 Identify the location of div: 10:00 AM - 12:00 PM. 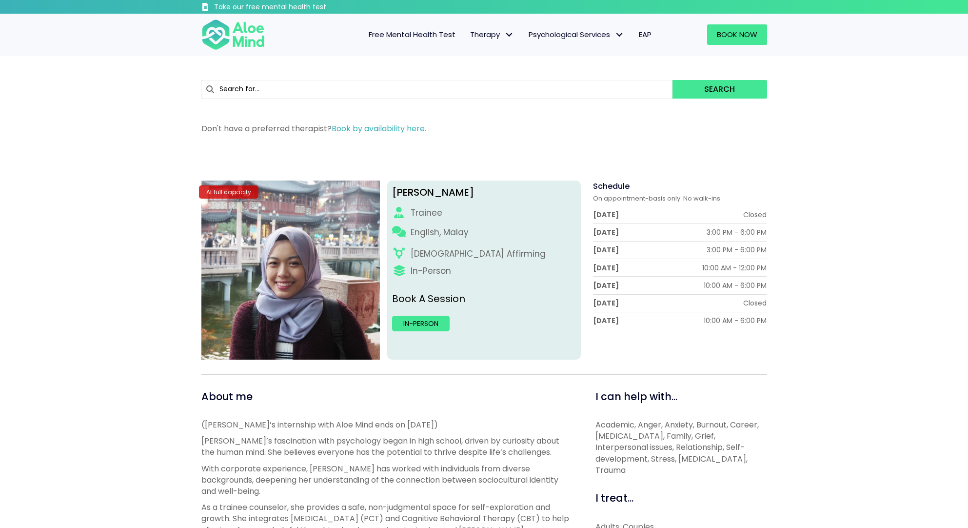
(734, 268).